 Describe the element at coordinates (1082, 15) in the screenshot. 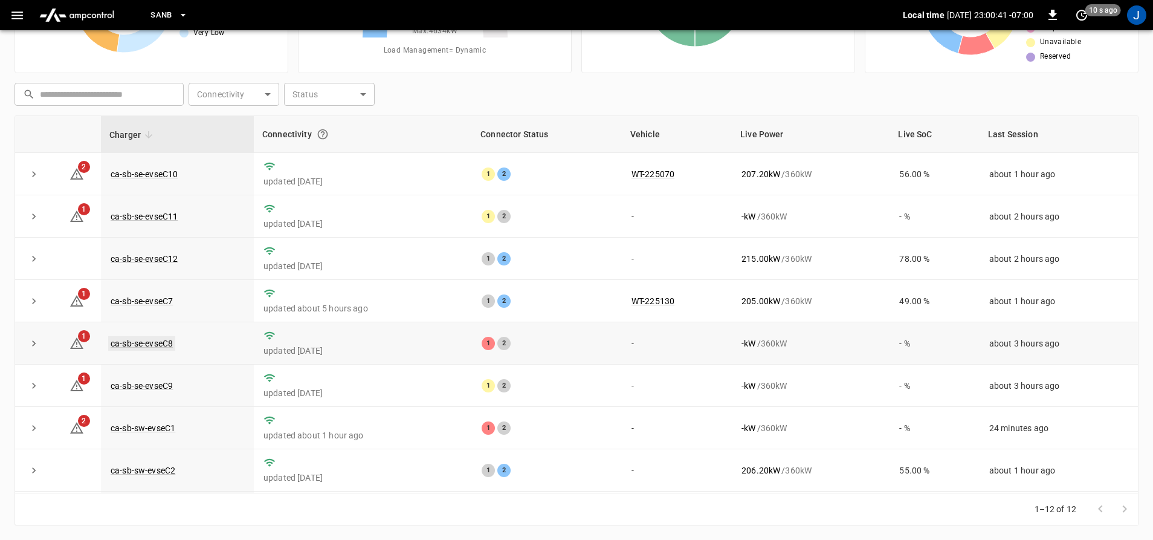

I see `button: set refresh interval` at that location.